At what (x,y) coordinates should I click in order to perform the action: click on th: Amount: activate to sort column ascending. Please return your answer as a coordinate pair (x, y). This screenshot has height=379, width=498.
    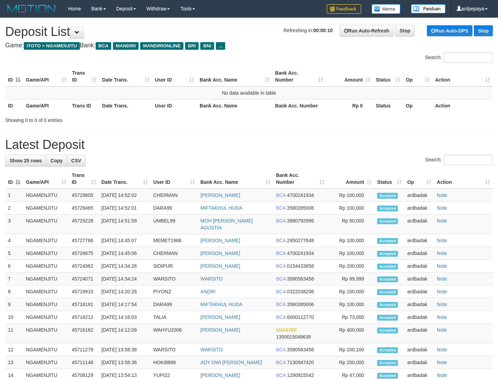
    Looking at the image, I should click on (351, 179).